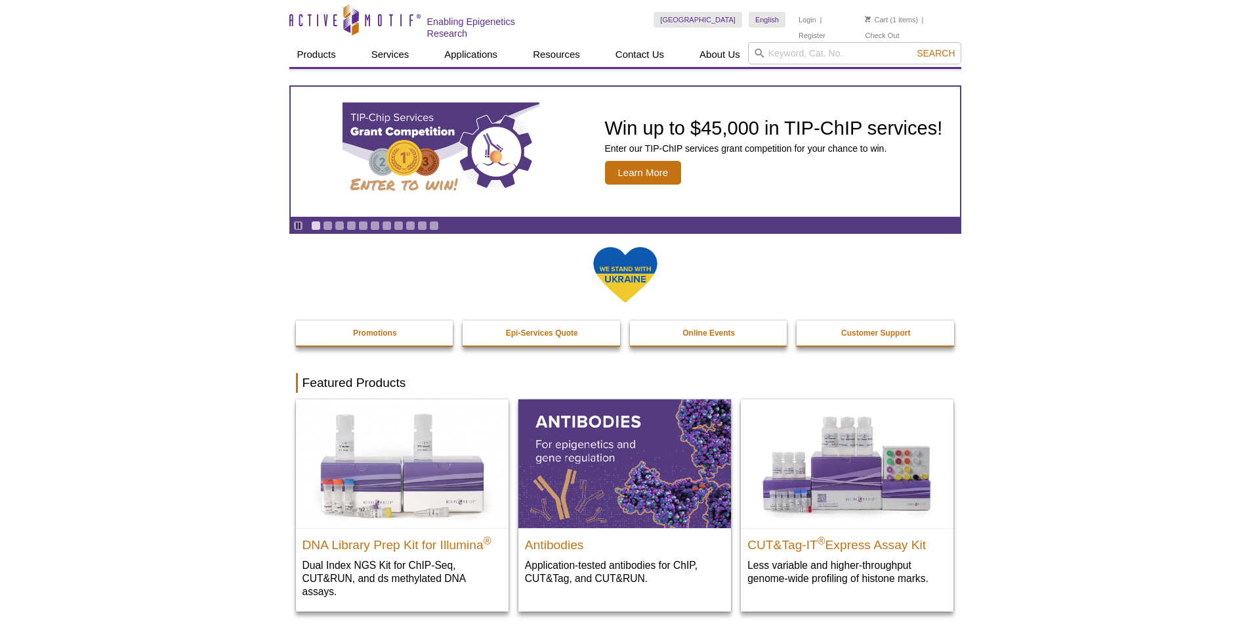 This screenshot has height=626, width=1250. What do you see at coordinates (876, 20) in the screenshot?
I see `a: Cart` at bounding box center [876, 20].